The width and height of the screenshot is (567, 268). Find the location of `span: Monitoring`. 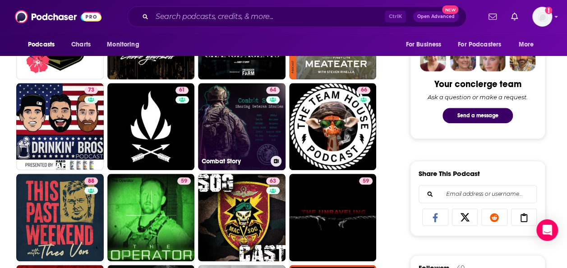

span: Monitoring is located at coordinates (123, 45).